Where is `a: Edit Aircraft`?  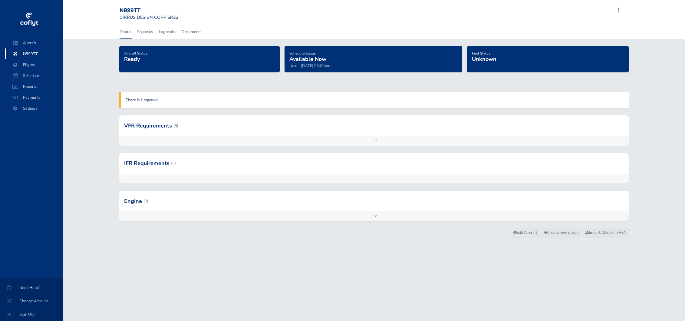
a: Edit Aircraft is located at coordinates (525, 233).